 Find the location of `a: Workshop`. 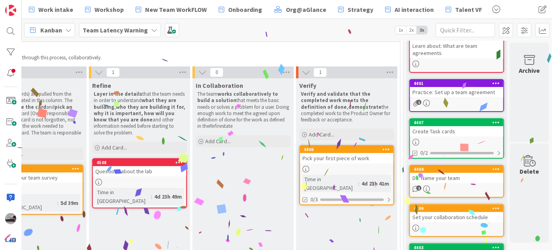

a: Workshop is located at coordinates (104, 9).